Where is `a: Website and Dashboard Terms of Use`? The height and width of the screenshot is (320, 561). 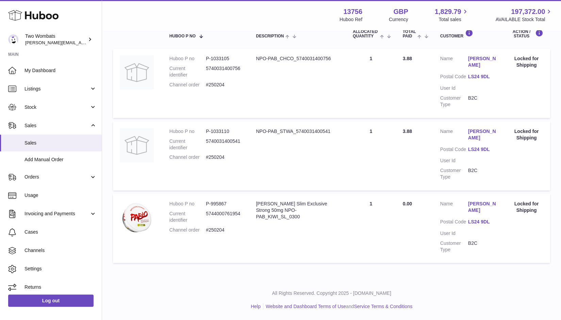
a: Website and Dashboard Terms of Use is located at coordinates (306, 307).